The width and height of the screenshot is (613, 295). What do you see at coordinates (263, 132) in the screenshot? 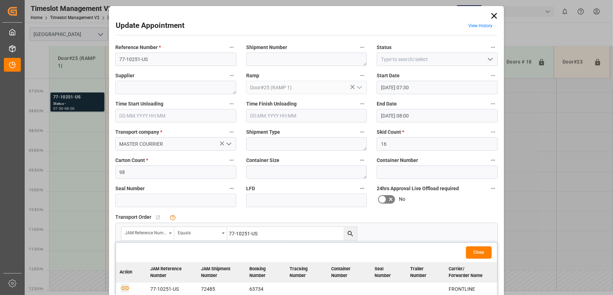
I see `span: Shipment Type` at bounding box center [263, 132].